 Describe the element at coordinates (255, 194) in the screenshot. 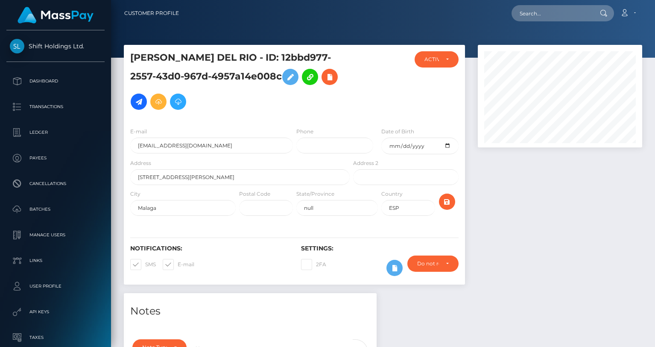

I see `label: Postal Code` at that location.